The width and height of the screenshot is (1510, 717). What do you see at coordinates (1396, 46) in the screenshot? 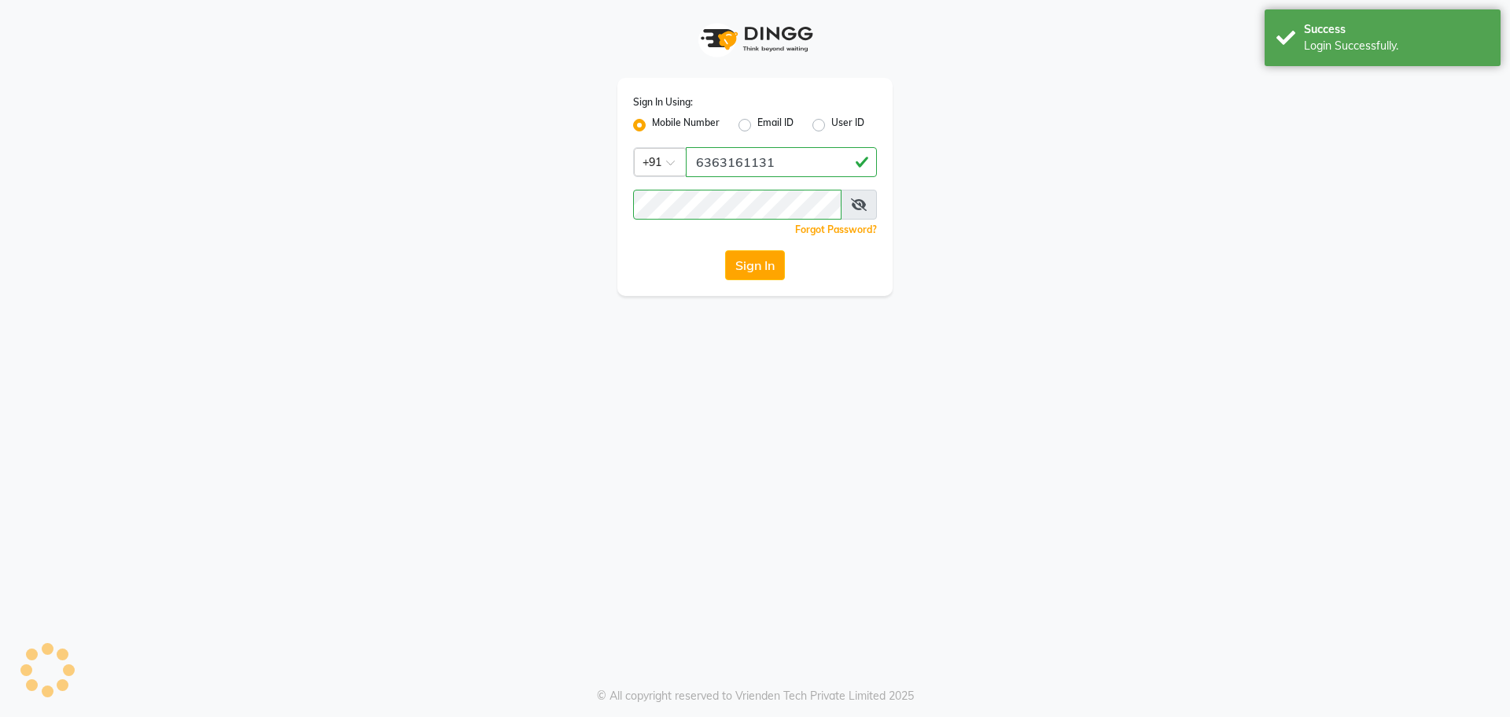
I see `div: Login Successfully.` at bounding box center [1396, 46].